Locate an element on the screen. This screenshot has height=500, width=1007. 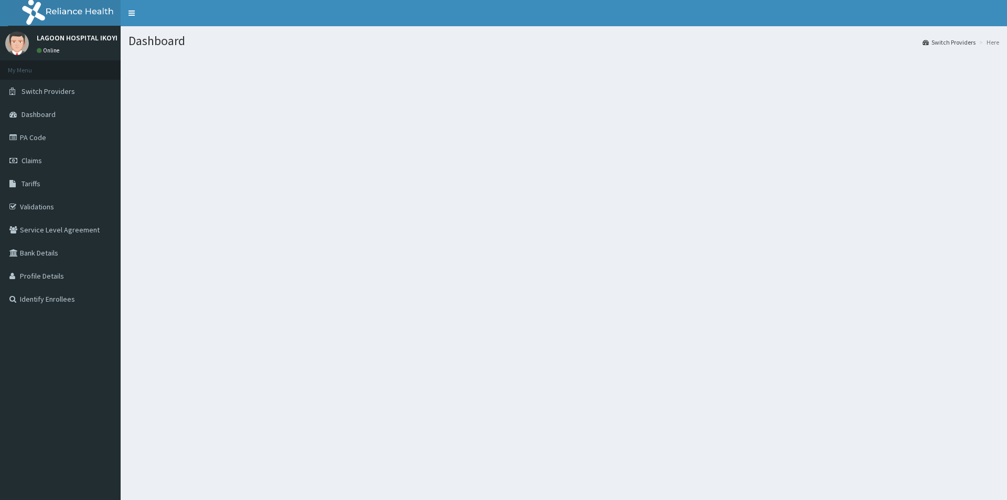
h1: Dashboard is located at coordinates (564, 41).